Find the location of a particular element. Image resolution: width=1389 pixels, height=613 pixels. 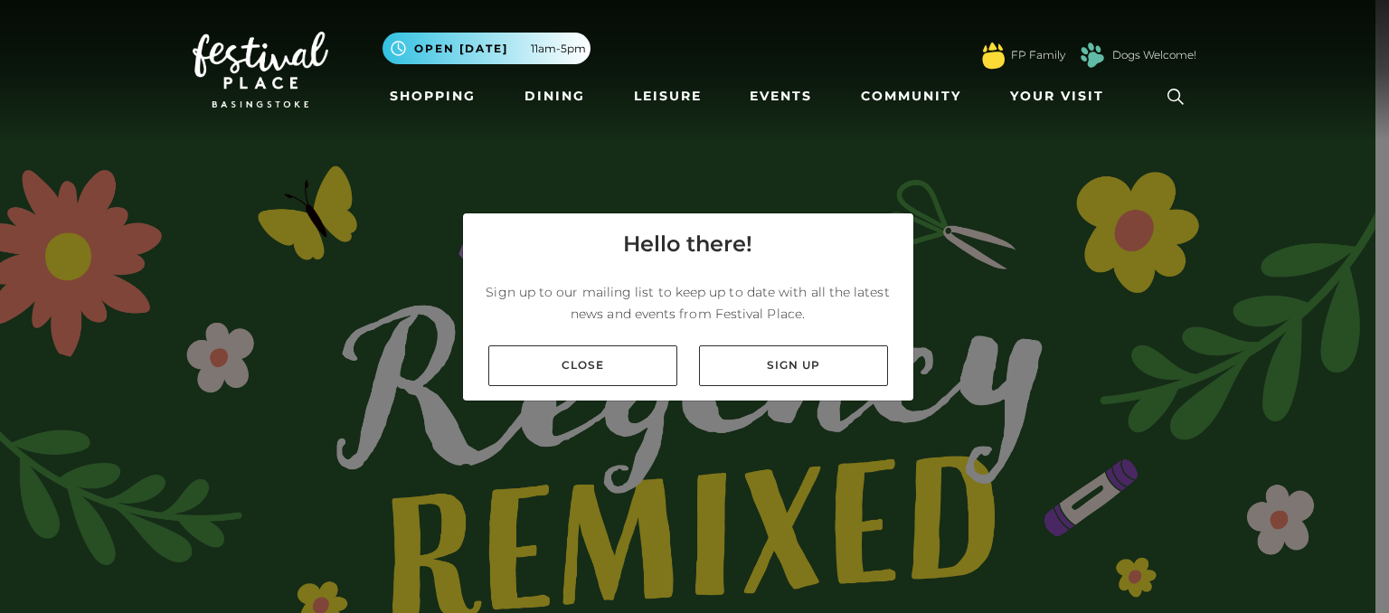

a: Events is located at coordinates (781, 96).